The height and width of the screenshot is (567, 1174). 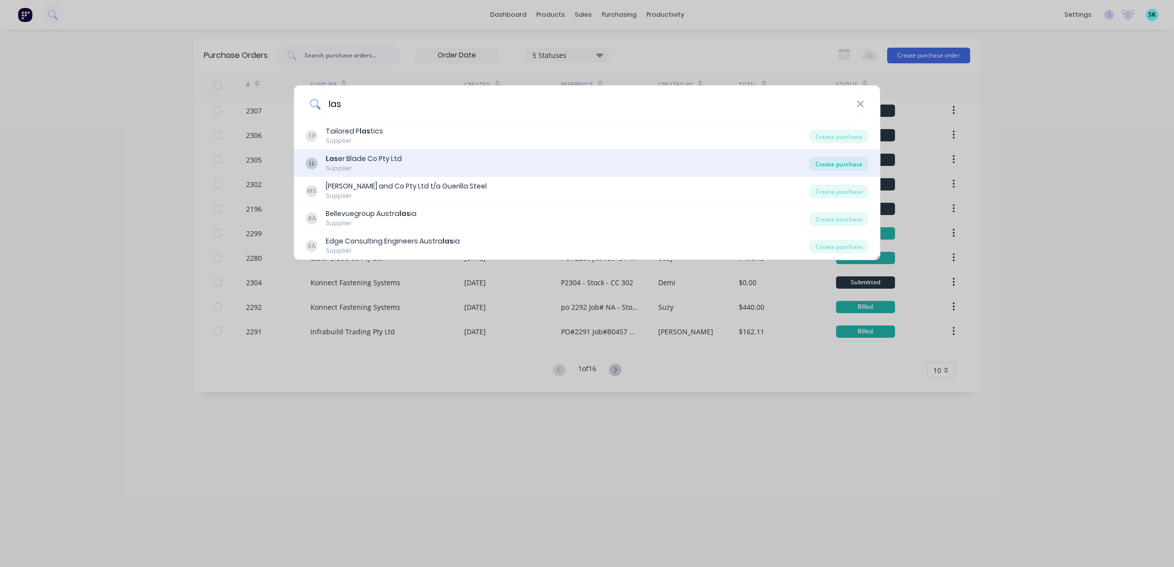 What do you see at coordinates (332, 159) in the screenshot?
I see `b: Las` at bounding box center [332, 159].